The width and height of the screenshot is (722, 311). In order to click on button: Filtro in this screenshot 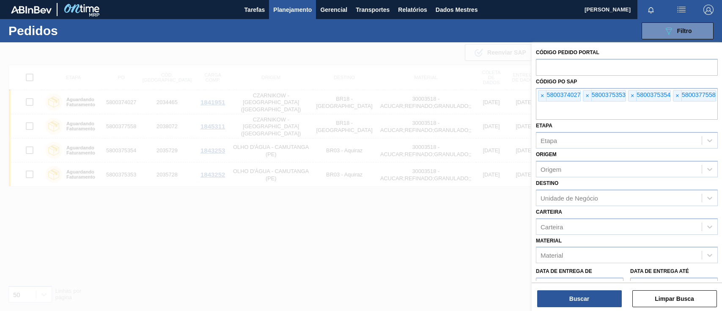, I will do `click(677, 31)`.